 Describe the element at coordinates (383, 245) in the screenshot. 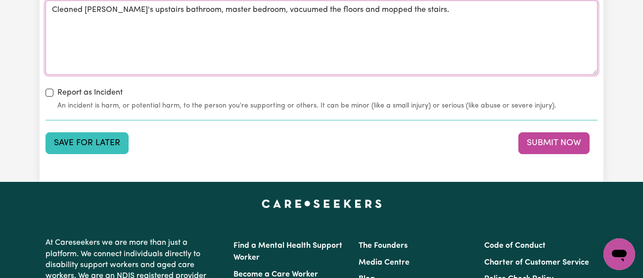

I see `a: The Founders` at that location.